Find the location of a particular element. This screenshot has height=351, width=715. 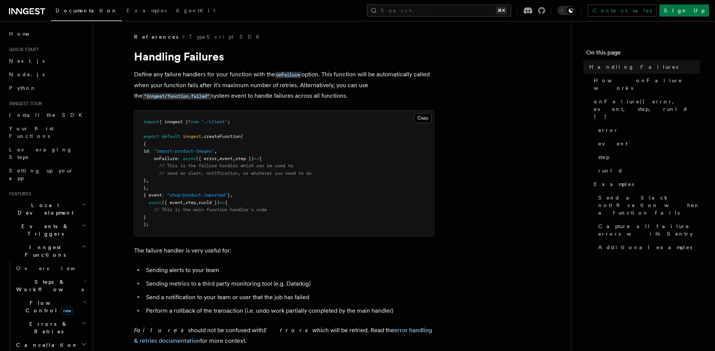

span: async is located at coordinates (155, 202).